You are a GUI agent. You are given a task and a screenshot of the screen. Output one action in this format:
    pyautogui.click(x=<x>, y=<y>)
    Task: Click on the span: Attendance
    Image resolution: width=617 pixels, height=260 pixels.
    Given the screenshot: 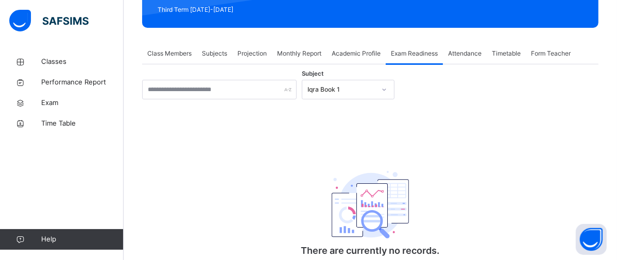 What is the action you would take?
    pyautogui.click(x=465, y=54)
    